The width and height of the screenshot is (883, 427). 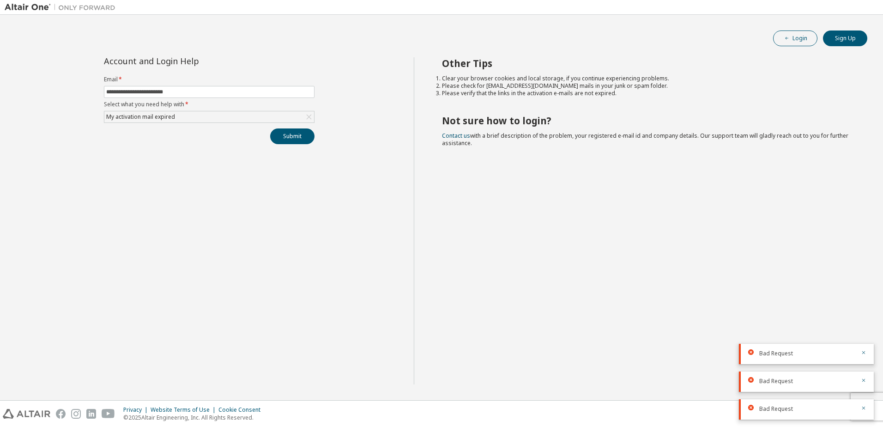 I want to click on img: Altair One, so click(x=62, y=7).